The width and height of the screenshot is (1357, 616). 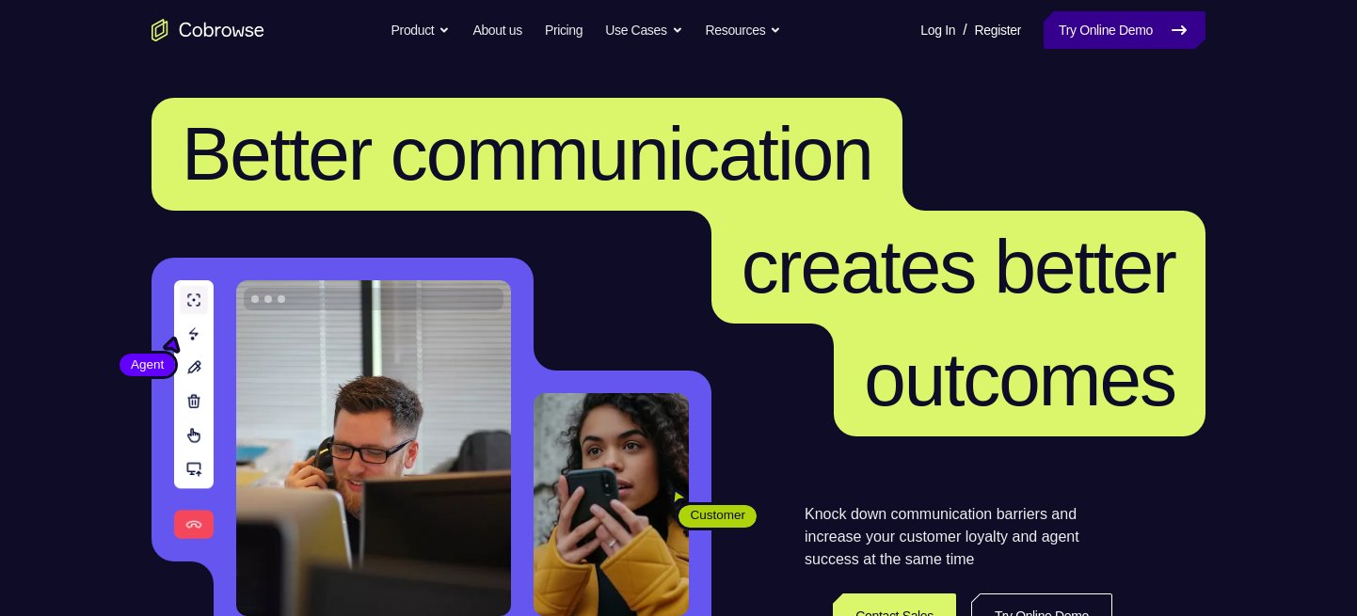 What do you see at coordinates (937, 30) in the screenshot?
I see `a: Log In` at bounding box center [937, 30].